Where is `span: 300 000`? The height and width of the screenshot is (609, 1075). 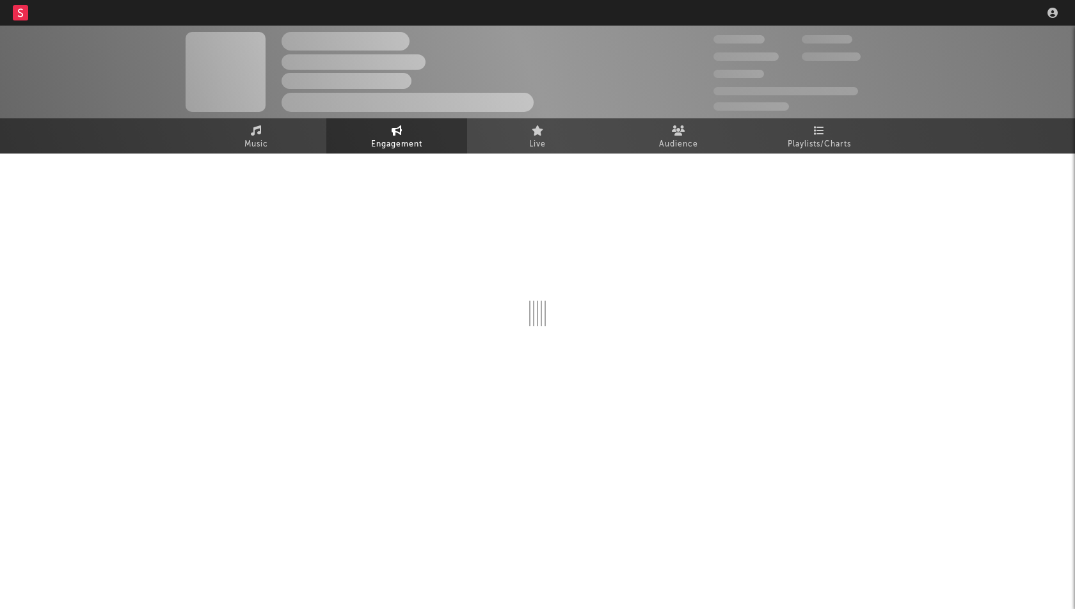 span: 300 000 is located at coordinates (739, 39).